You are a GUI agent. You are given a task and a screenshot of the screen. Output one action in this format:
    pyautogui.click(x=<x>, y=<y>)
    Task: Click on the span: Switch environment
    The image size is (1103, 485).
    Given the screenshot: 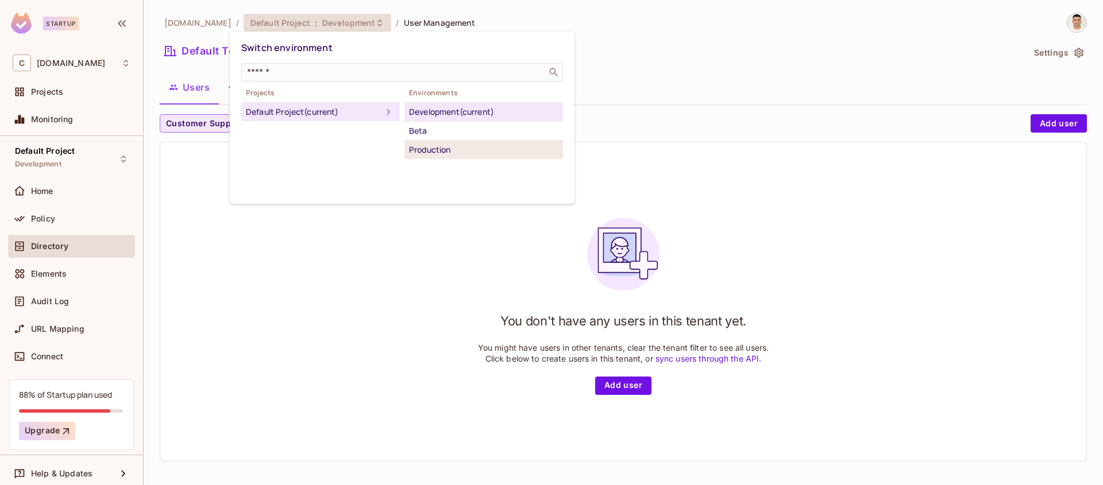 What is the action you would take?
    pyautogui.click(x=287, y=48)
    